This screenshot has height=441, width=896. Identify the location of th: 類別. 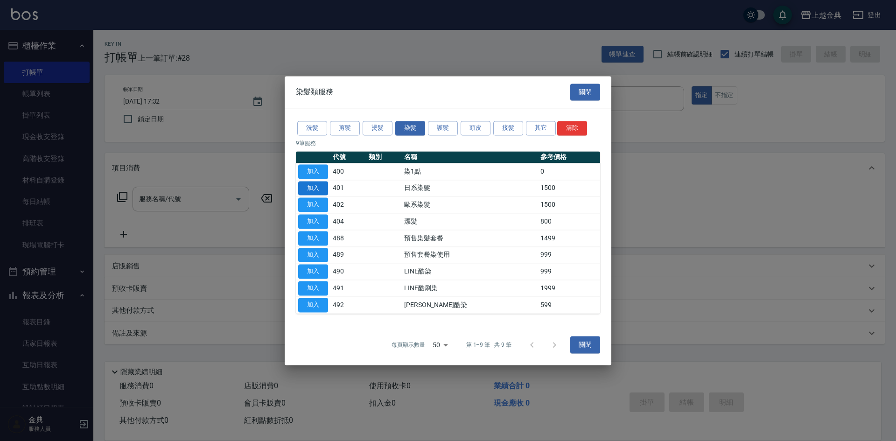
(384, 157).